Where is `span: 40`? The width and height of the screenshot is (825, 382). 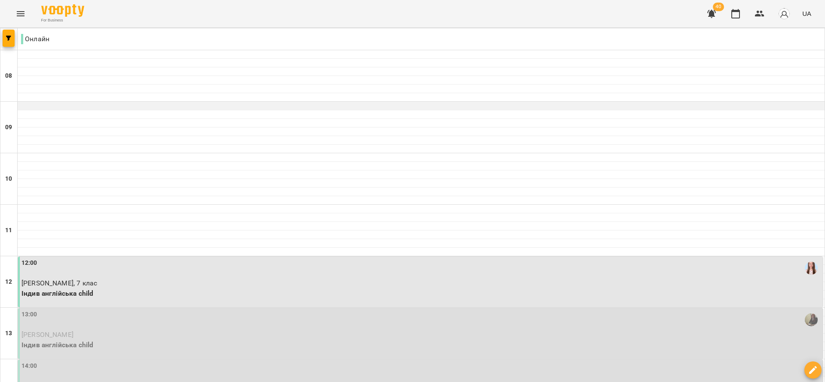
span: 40 is located at coordinates (718, 7).